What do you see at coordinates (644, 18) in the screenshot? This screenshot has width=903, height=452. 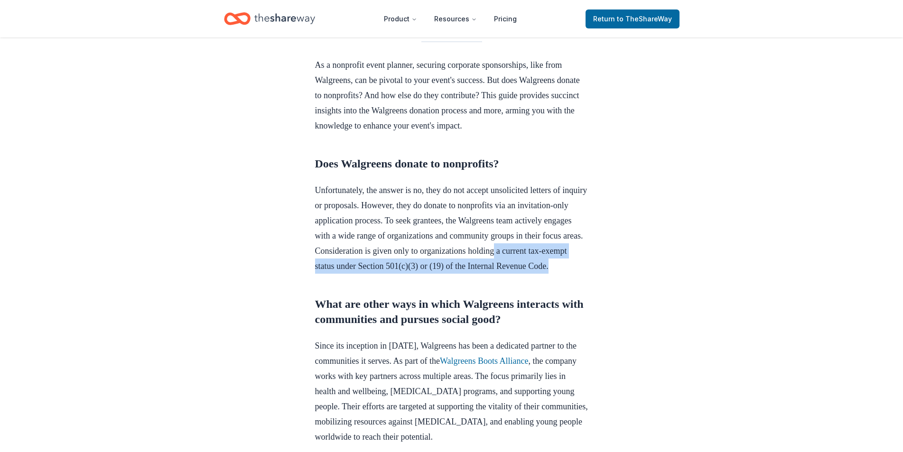 I see `span: to TheShareWay` at bounding box center [644, 18].